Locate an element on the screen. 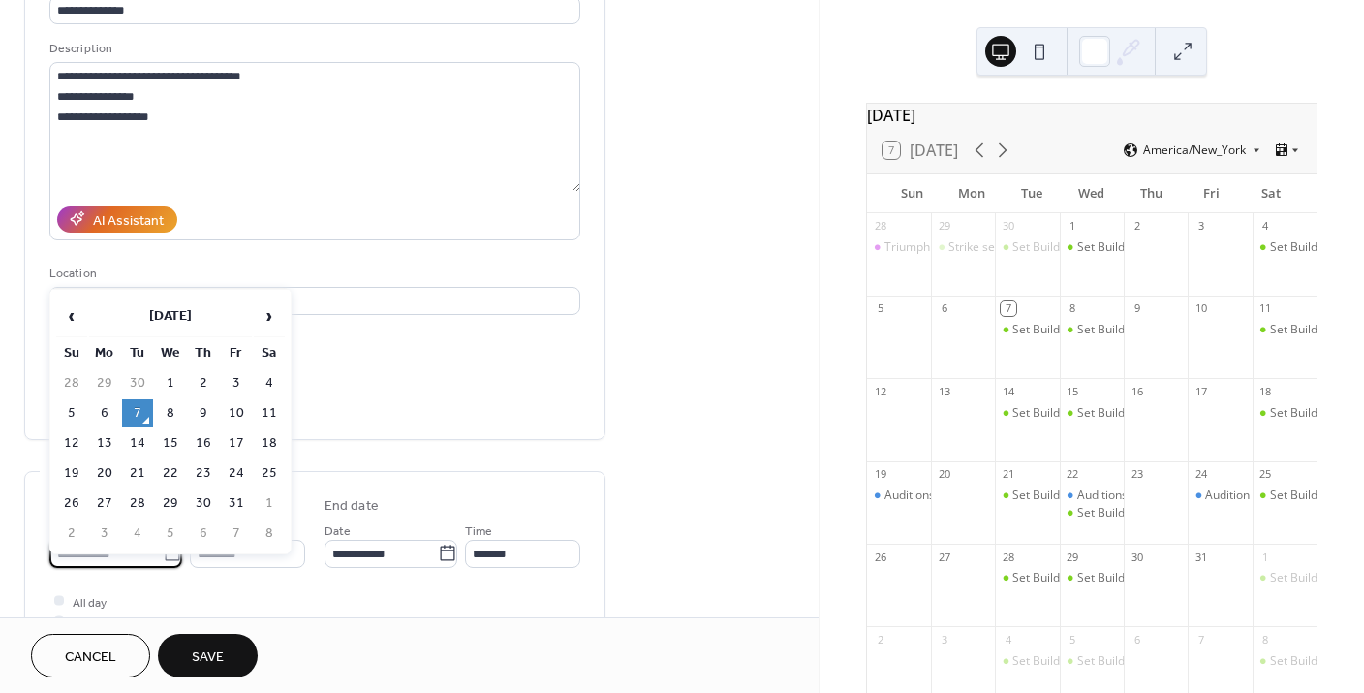 This screenshot has height=693, width=1364. td: 30 is located at coordinates (138, 383).